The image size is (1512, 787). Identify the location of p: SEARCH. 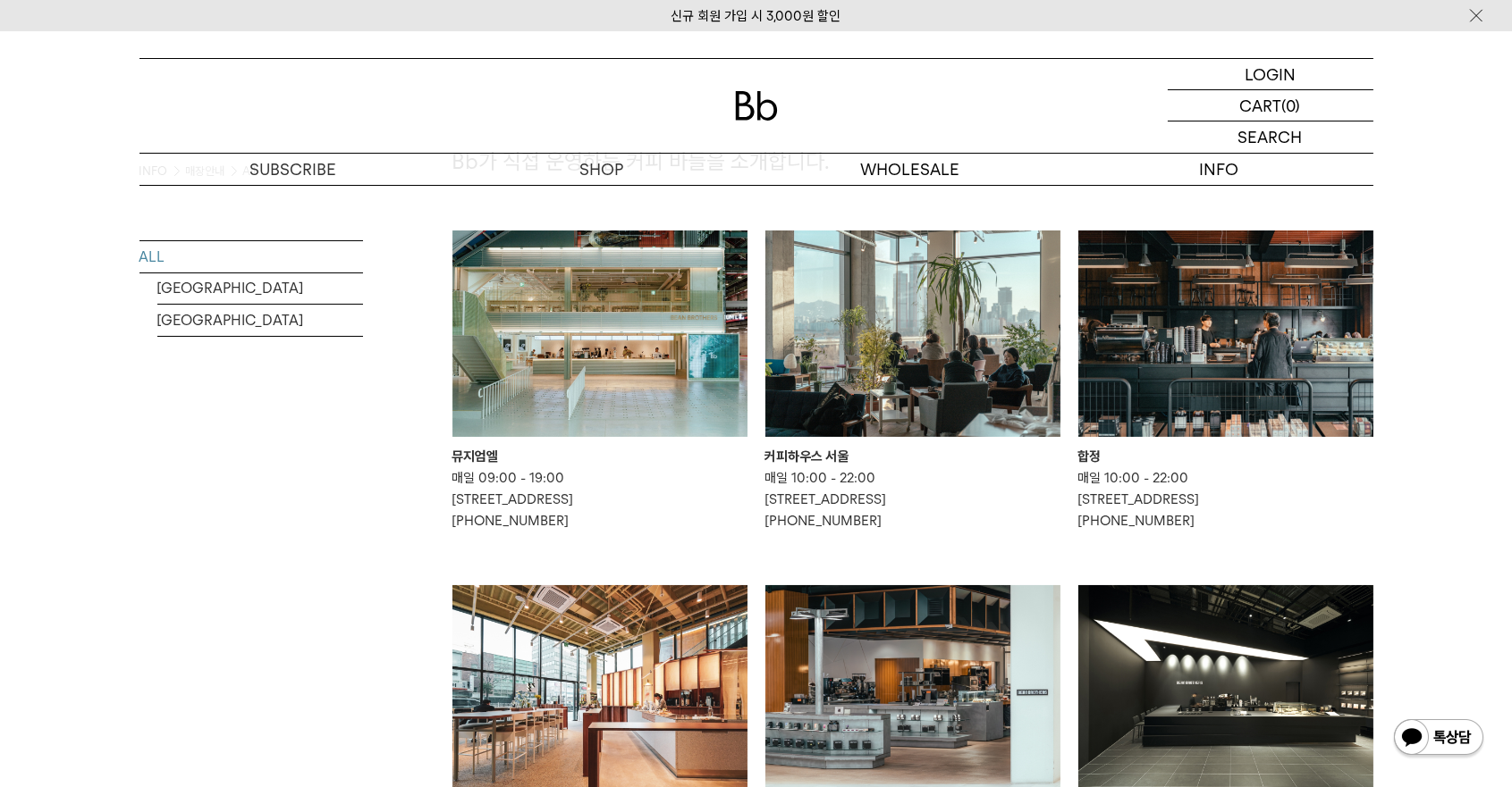
(1271, 137).